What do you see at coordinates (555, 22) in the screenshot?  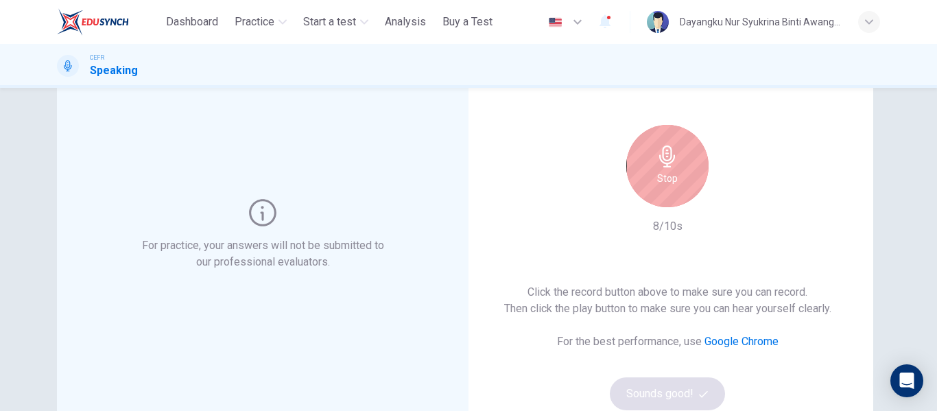 I see `img: en` at bounding box center [555, 22].